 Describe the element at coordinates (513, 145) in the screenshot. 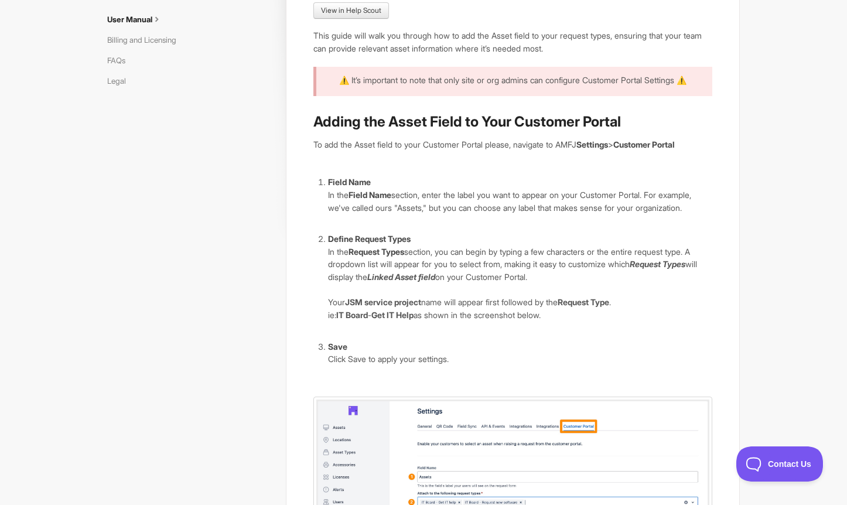

I see `p: To add the Asset field to your Customer Portal please, navigate to AMFJ >` at that location.